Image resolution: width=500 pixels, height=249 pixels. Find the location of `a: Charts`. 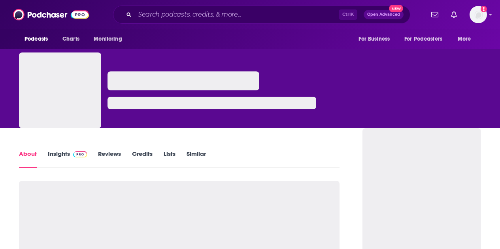

a: Charts is located at coordinates (71, 39).